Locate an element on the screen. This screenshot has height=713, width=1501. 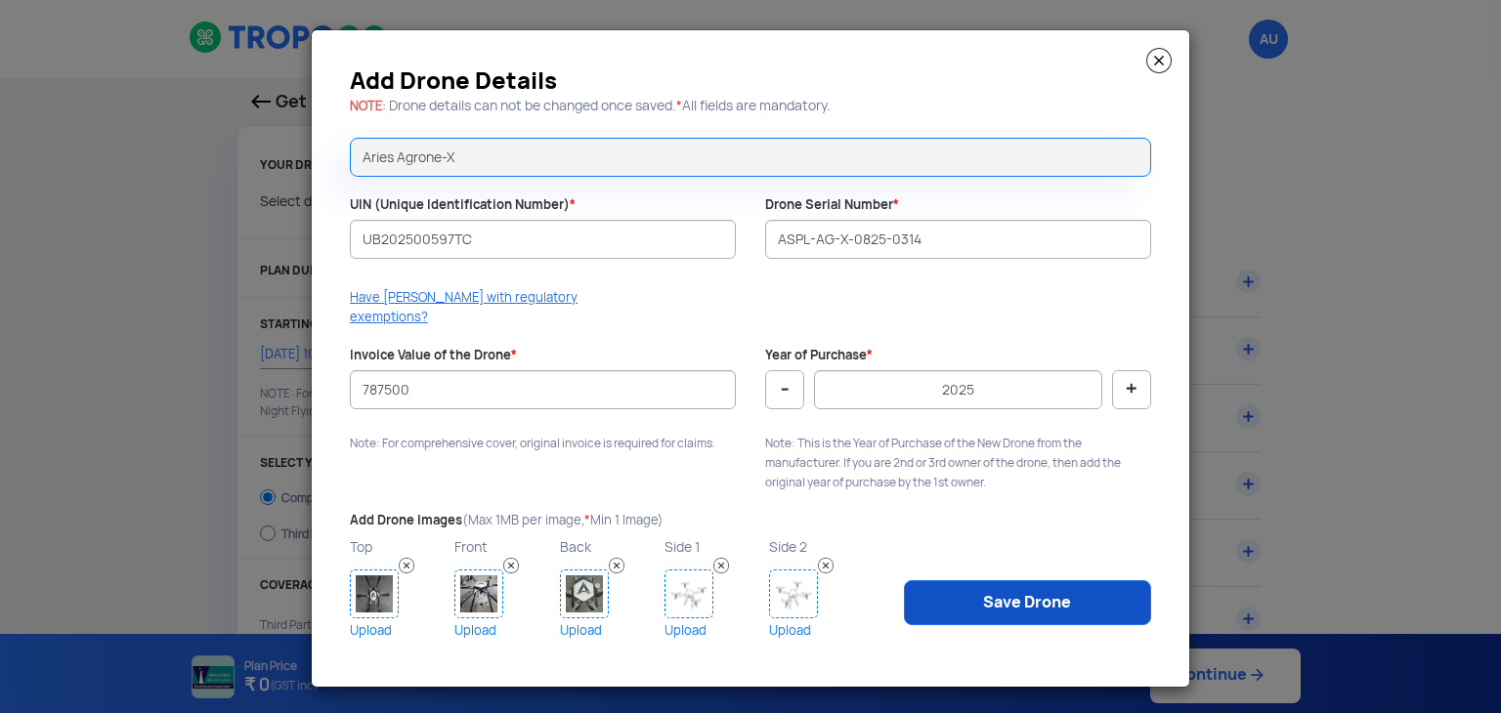
span: NOTE is located at coordinates (365, 106).